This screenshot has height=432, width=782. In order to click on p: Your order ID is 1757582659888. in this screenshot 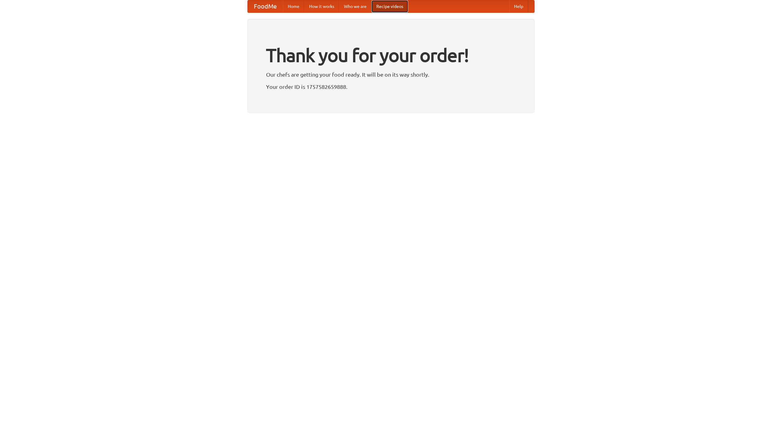, I will do `click(391, 87)`.